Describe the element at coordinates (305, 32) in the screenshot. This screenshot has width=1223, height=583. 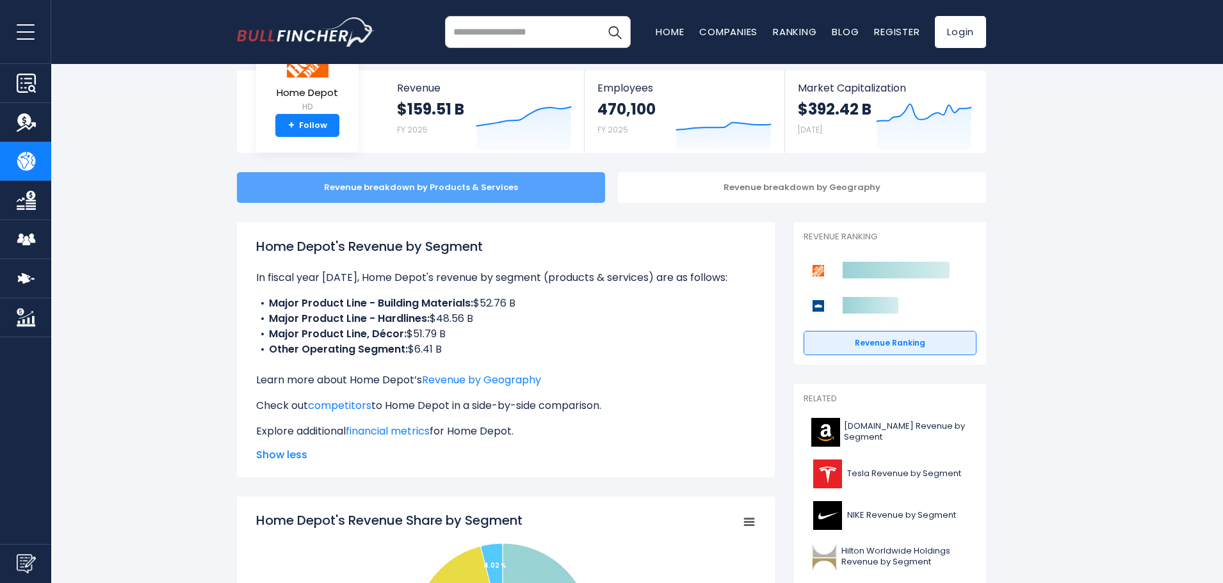
I see `a: Go to homepage` at that location.